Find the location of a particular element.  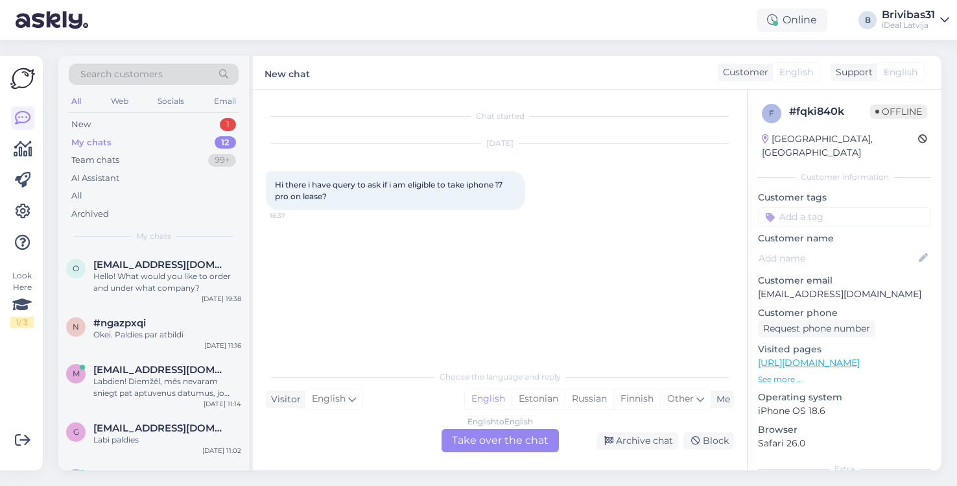

div: Support is located at coordinates (851, 72).